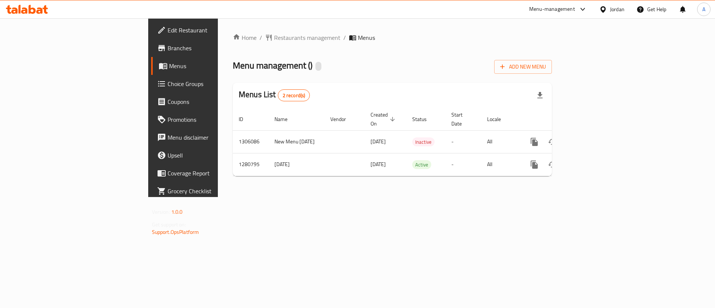 This screenshot has width=715, height=308. What do you see at coordinates (424, 119) in the screenshot?
I see `span: Status` at bounding box center [424, 119].